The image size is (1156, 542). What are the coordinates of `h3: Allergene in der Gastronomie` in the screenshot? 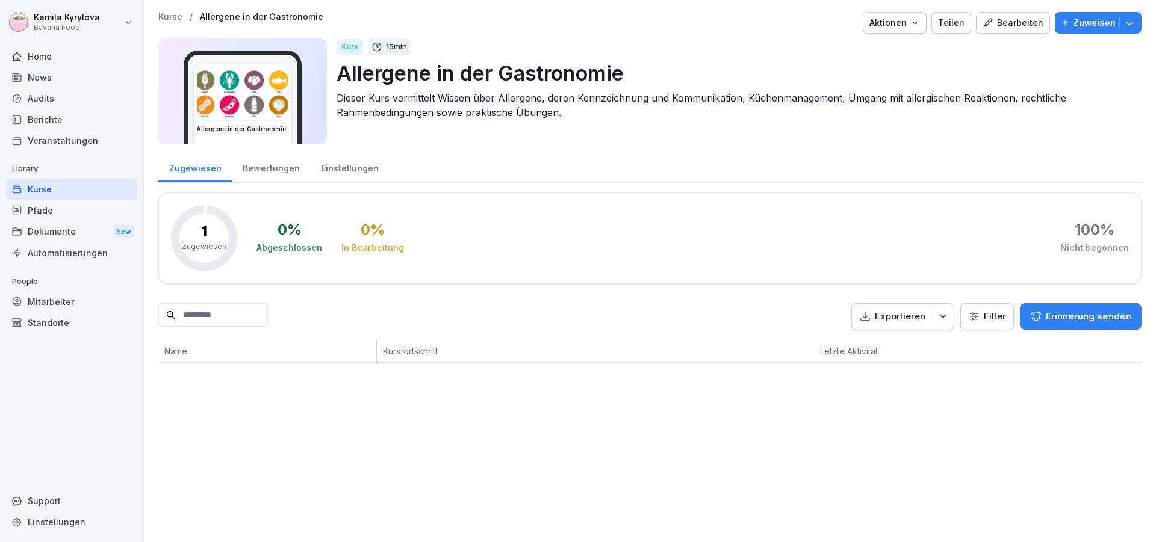 It's located at (243, 129).